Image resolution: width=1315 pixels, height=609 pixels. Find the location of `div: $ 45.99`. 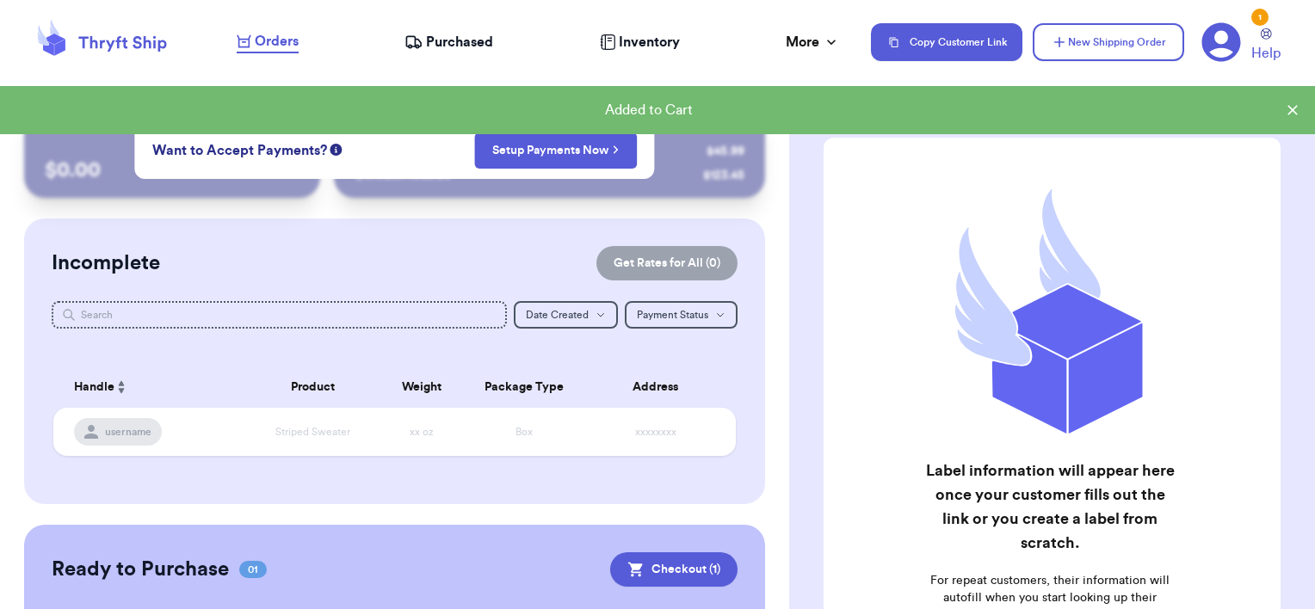

div: $ 45.99 is located at coordinates (726, 152).